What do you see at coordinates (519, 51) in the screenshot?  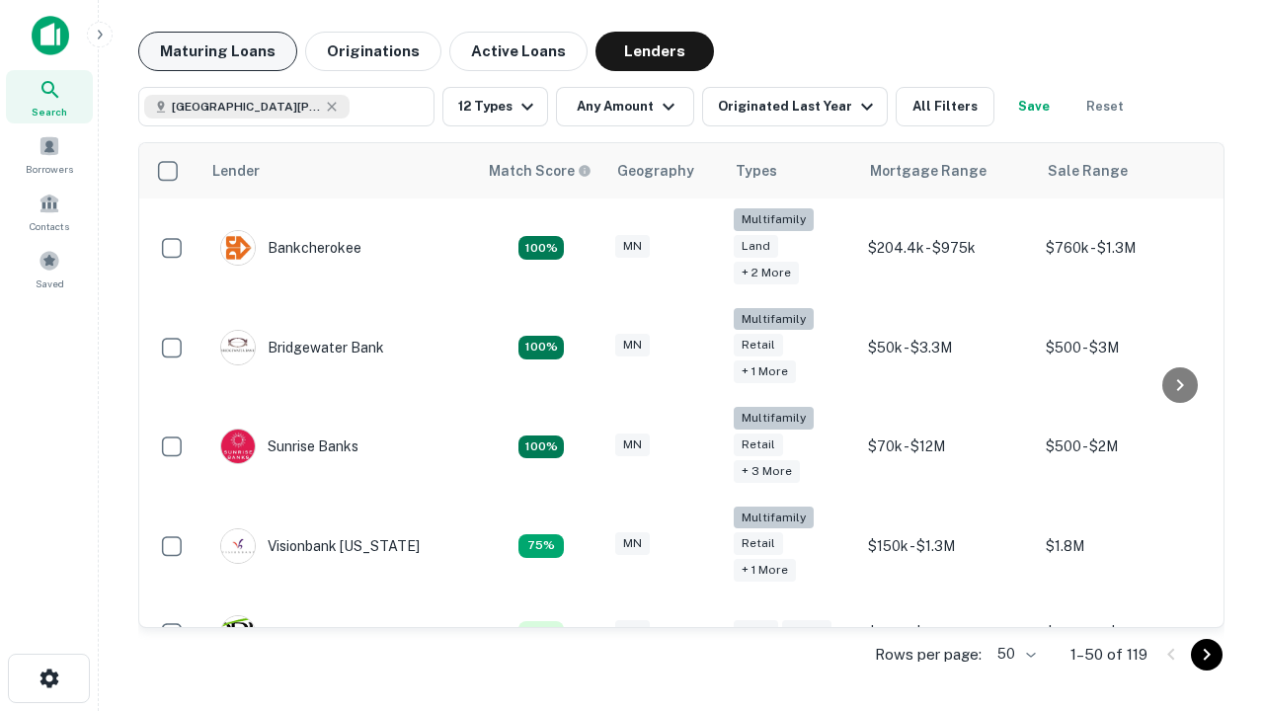 I see `button: Active Loans` at bounding box center [519, 51].